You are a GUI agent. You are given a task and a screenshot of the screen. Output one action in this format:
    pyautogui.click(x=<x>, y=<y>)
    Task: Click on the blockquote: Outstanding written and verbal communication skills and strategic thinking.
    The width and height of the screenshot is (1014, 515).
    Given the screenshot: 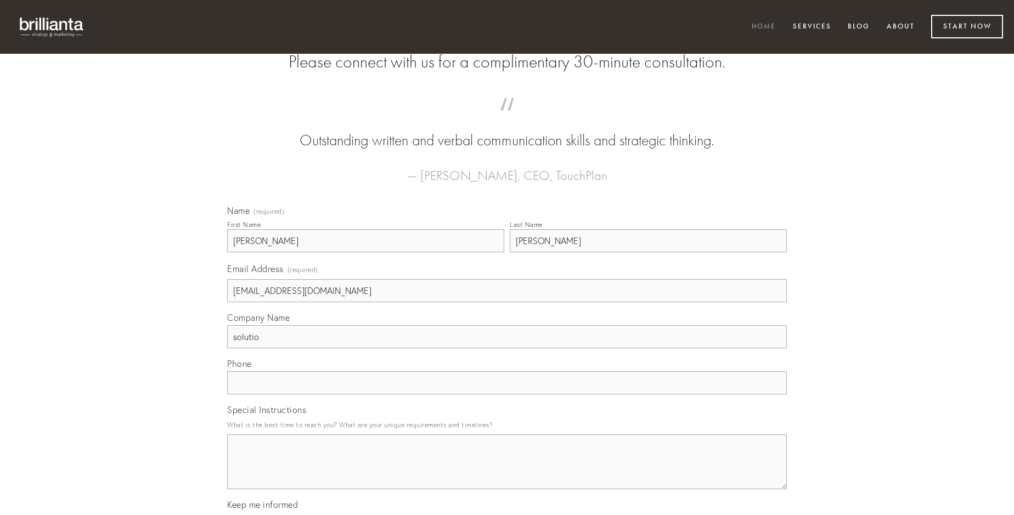 What is the action you would take?
    pyautogui.click(x=507, y=130)
    